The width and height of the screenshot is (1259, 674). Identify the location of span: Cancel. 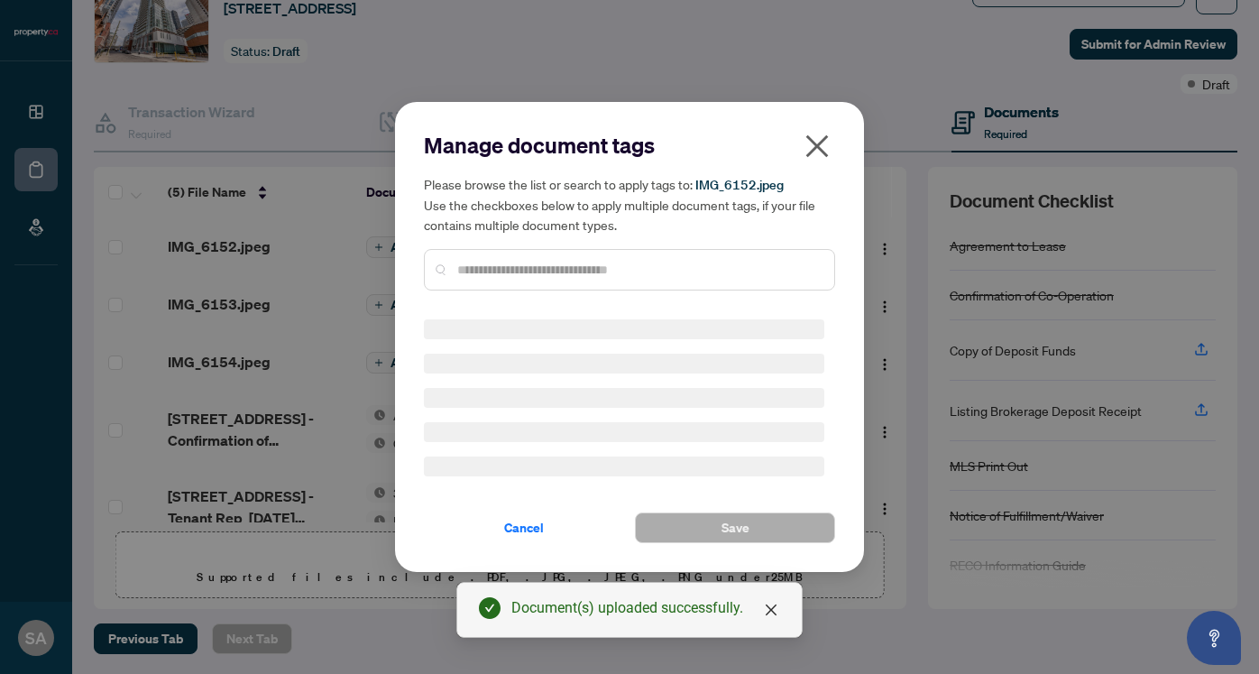
(524, 528).